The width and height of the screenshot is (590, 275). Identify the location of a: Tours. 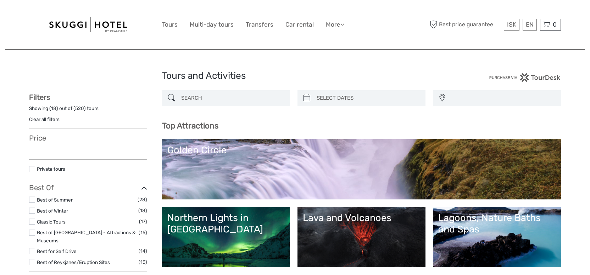
(170, 24).